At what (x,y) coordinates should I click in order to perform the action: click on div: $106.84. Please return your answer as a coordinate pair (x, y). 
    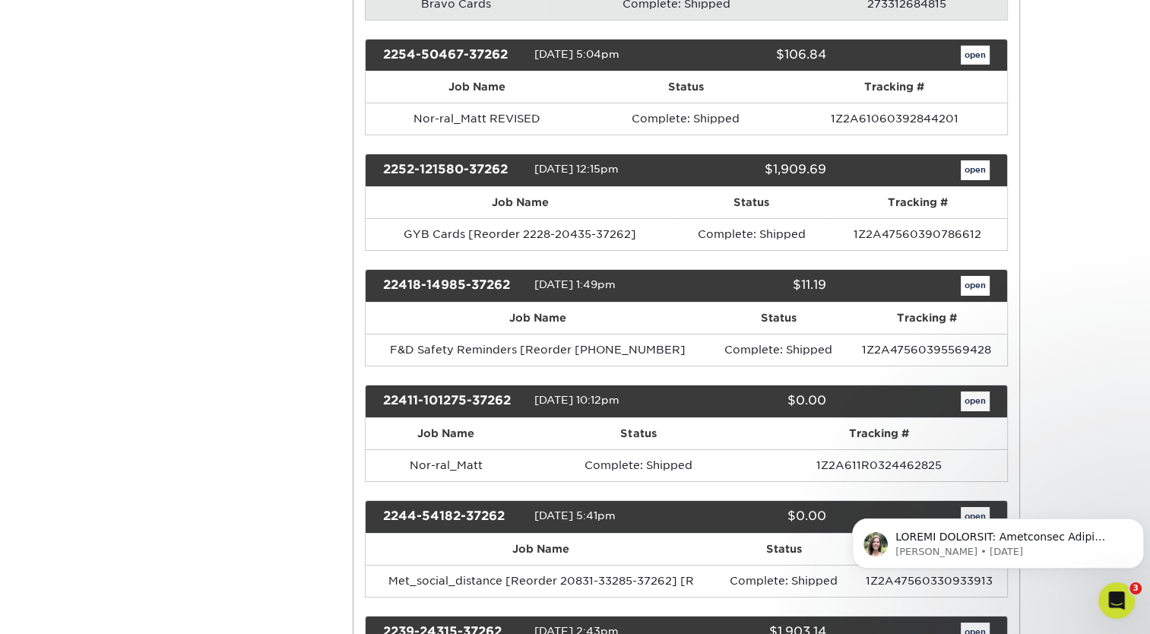
    Looking at the image, I should click on (756, 55).